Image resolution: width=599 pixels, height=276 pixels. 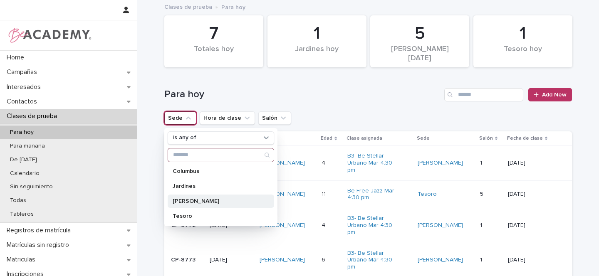 I want to click on p: 6, so click(x=324, y=259).